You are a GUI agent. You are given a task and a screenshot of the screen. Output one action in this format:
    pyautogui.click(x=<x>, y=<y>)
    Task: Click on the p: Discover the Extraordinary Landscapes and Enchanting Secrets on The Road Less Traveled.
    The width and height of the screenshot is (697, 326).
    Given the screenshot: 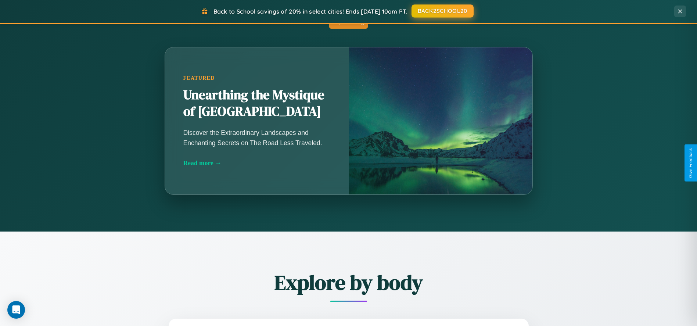 What is the action you would take?
    pyautogui.click(x=257, y=138)
    